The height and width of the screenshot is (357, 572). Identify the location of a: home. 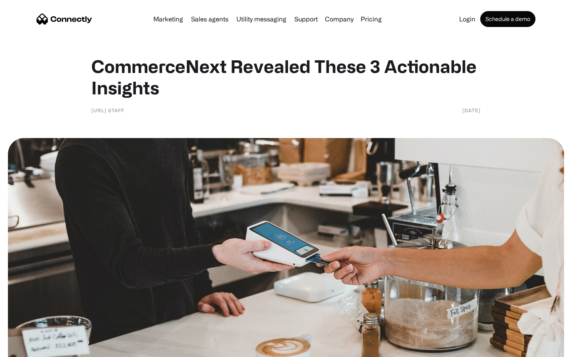
(64, 19).